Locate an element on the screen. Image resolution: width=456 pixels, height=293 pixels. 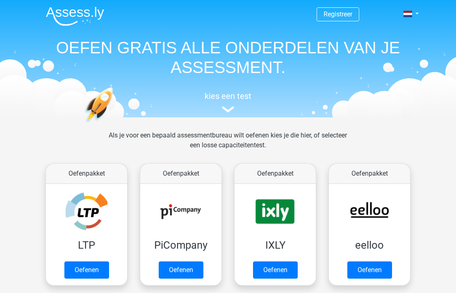
img: Assessly is located at coordinates (75, 16).